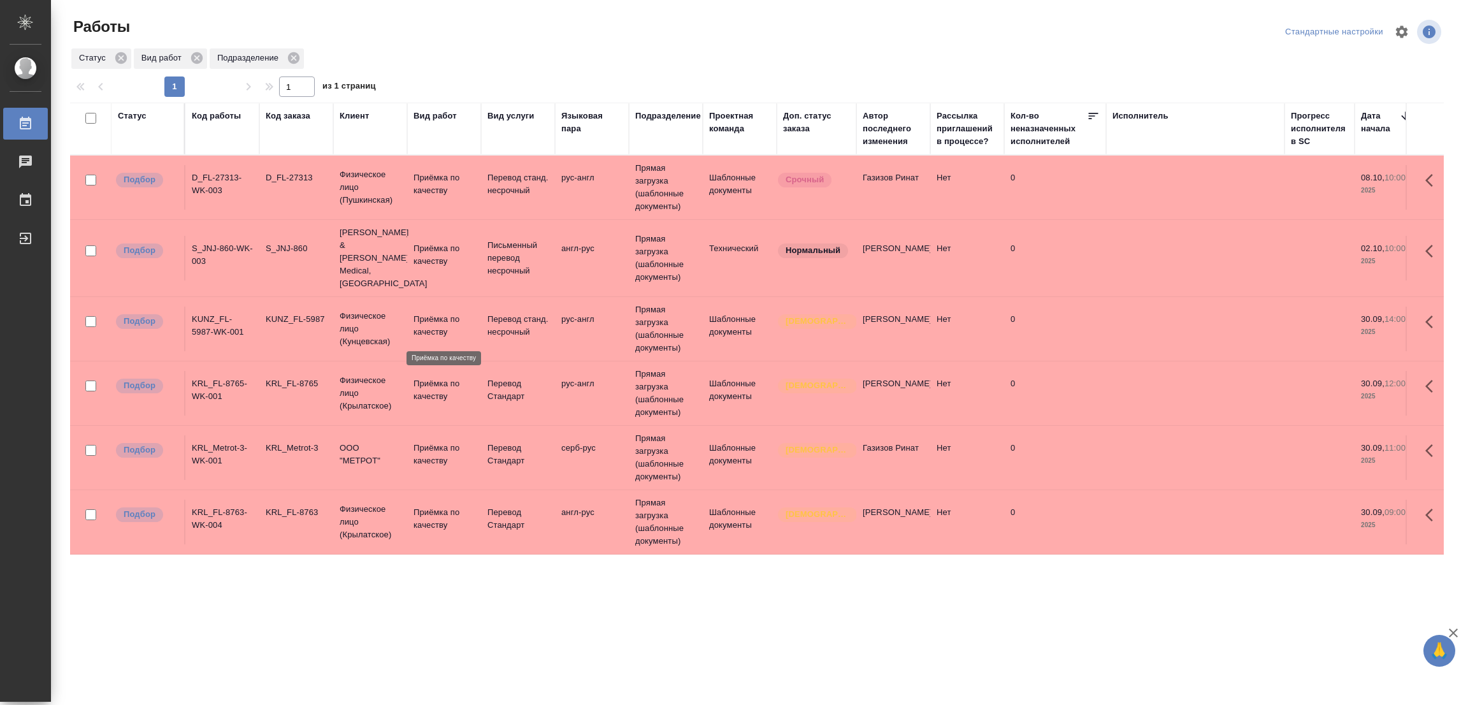  I want to click on span: Настроить таблицу, so click(1402, 32).